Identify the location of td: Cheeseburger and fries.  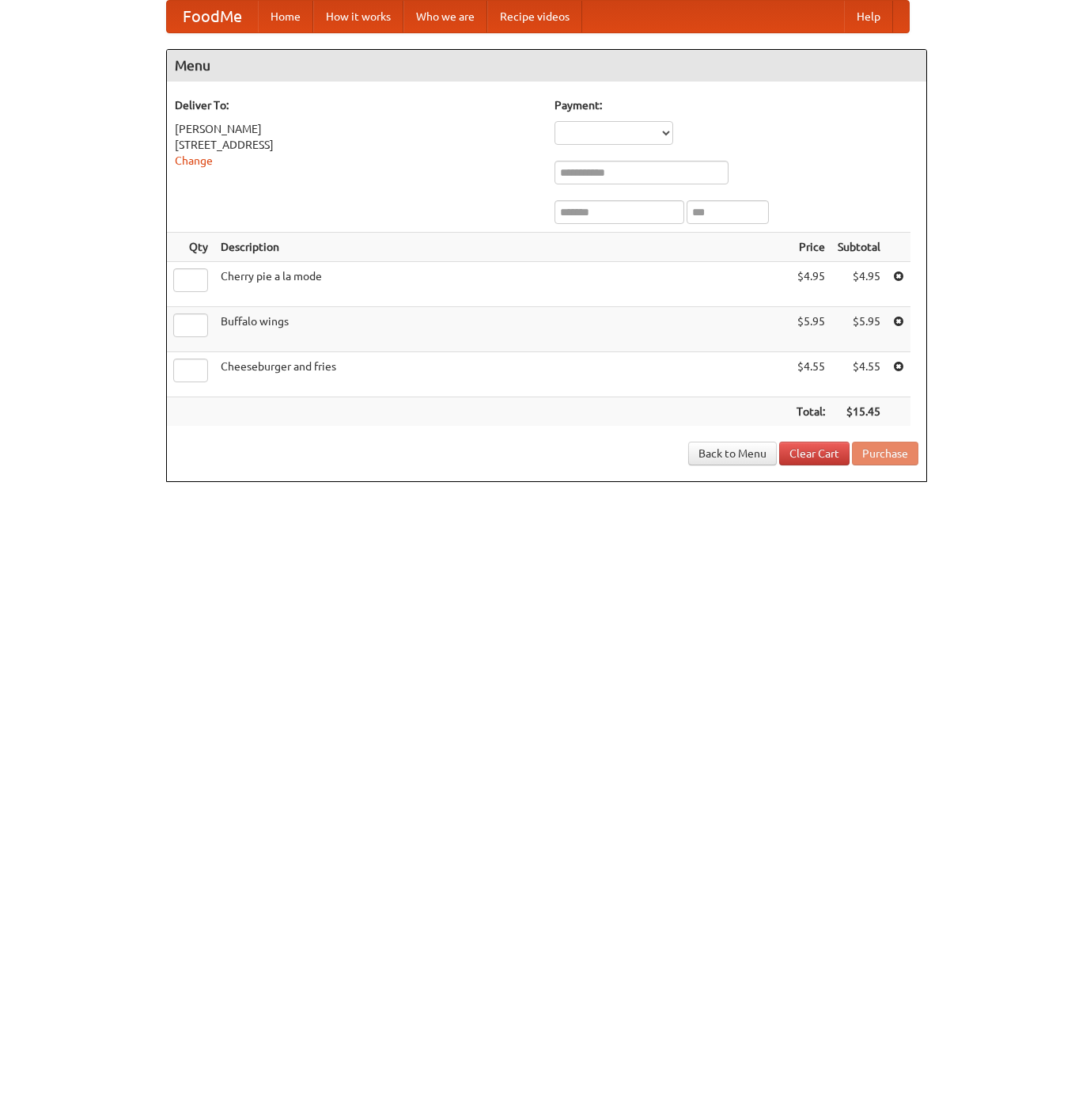
(502, 374).